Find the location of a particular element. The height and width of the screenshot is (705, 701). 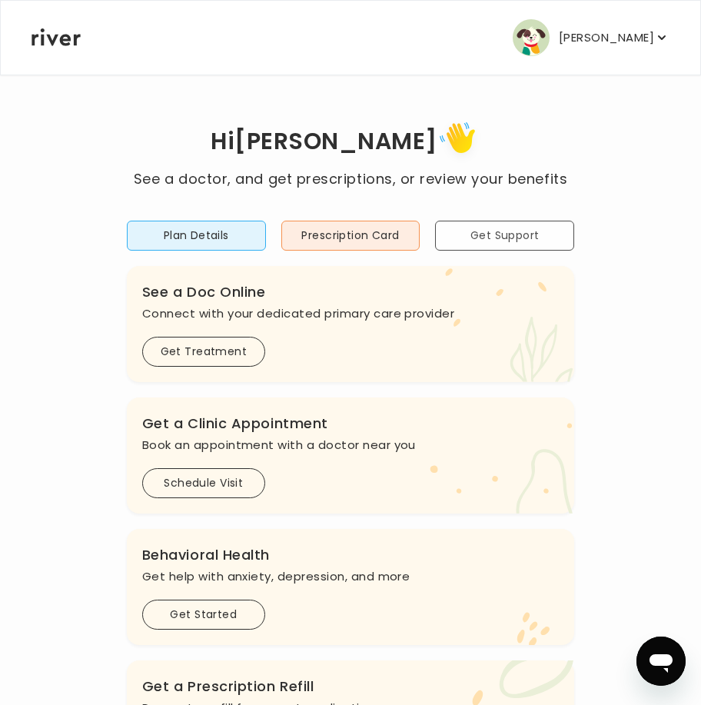

button: Get Support is located at coordinates (504, 235).